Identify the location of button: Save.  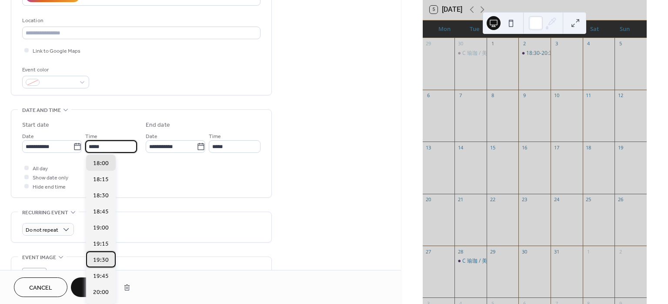
(93, 287).